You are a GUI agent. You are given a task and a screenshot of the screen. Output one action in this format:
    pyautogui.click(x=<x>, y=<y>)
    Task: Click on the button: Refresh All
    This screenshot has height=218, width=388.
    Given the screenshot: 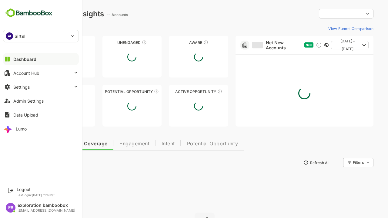 What is the action you would take?
    pyautogui.click(x=295, y=163)
    